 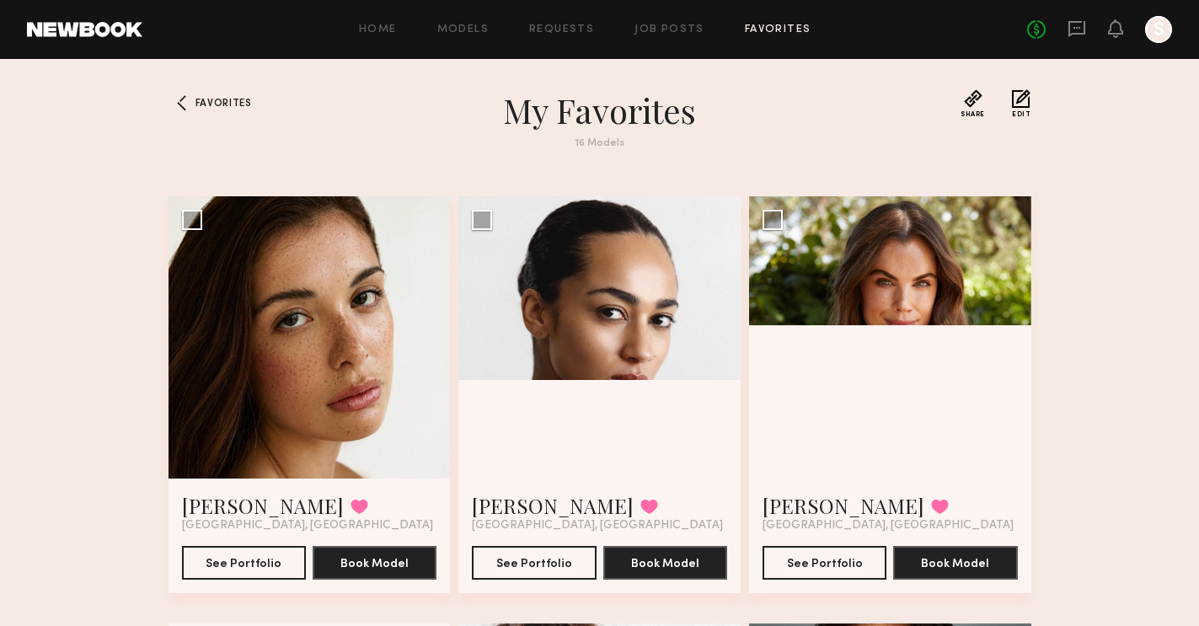 What do you see at coordinates (1021, 104) in the screenshot?
I see `button: Edit` at bounding box center [1021, 104].